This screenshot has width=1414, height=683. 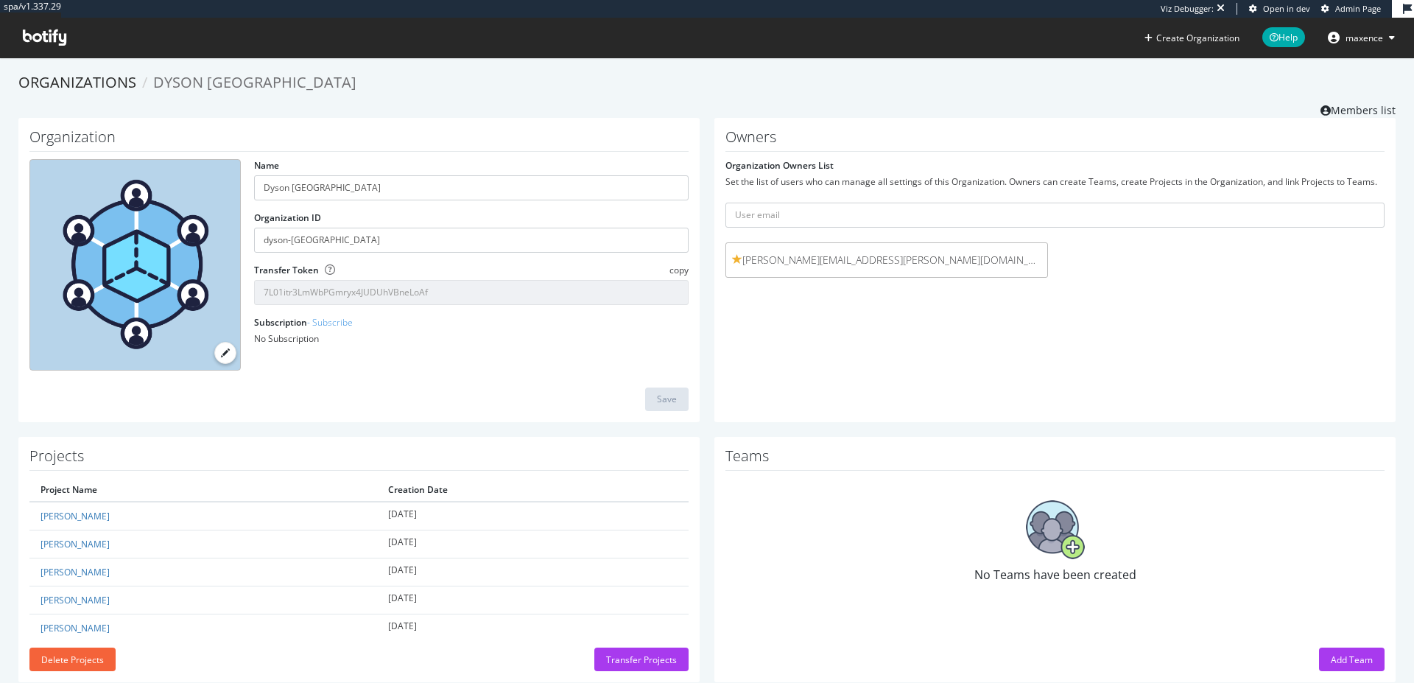 What do you see at coordinates (1358, 8) in the screenshot?
I see `span: Admin Page` at bounding box center [1358, 8].